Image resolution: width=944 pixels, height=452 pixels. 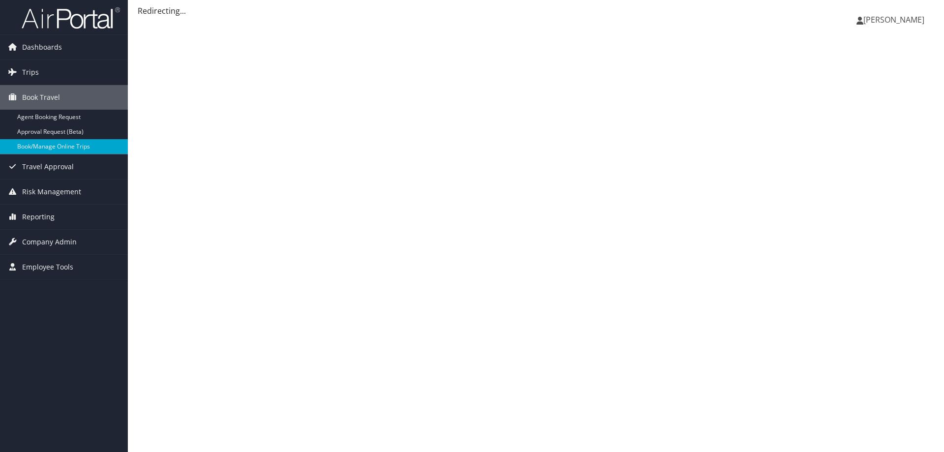 I want to click on span: Reporting, so click(x=38, y=217).